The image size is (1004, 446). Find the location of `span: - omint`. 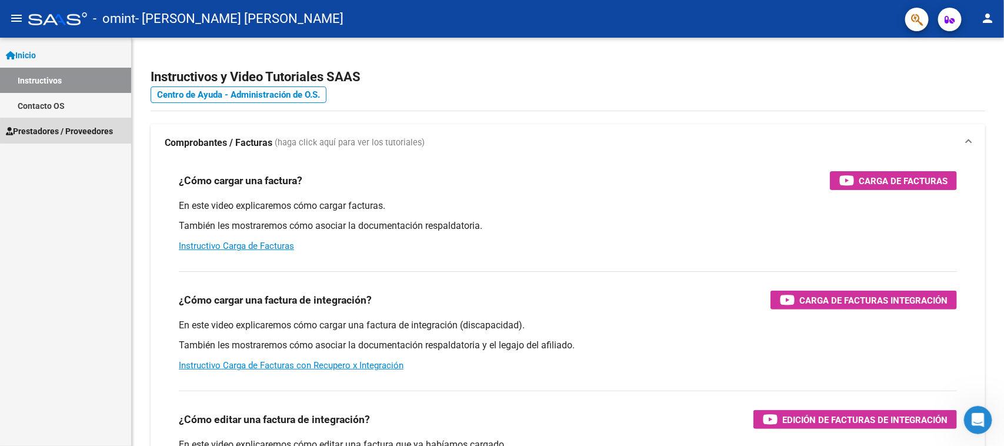

span: - omint is located at coordinates (114, 19).